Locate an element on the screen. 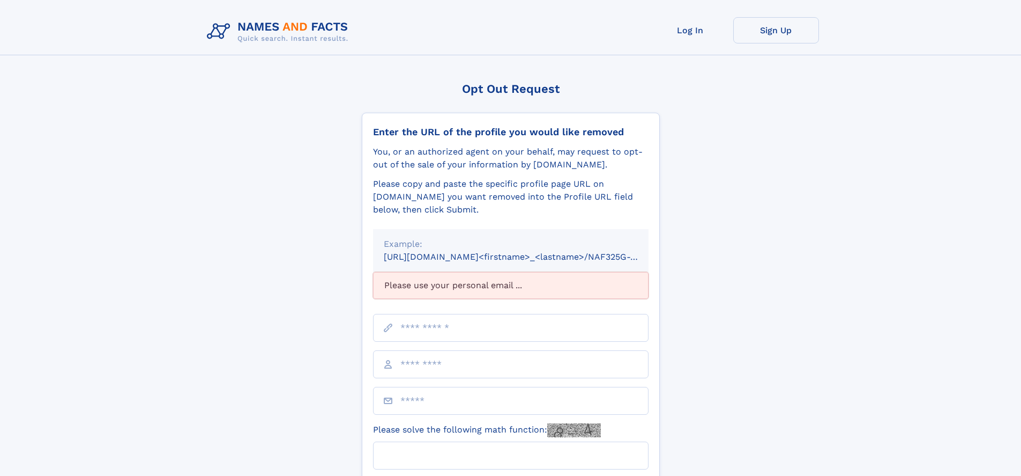 The height and width of the screenshot is (476, 1021). label: Please solve the following math function: is located at coordinates (487, 430).